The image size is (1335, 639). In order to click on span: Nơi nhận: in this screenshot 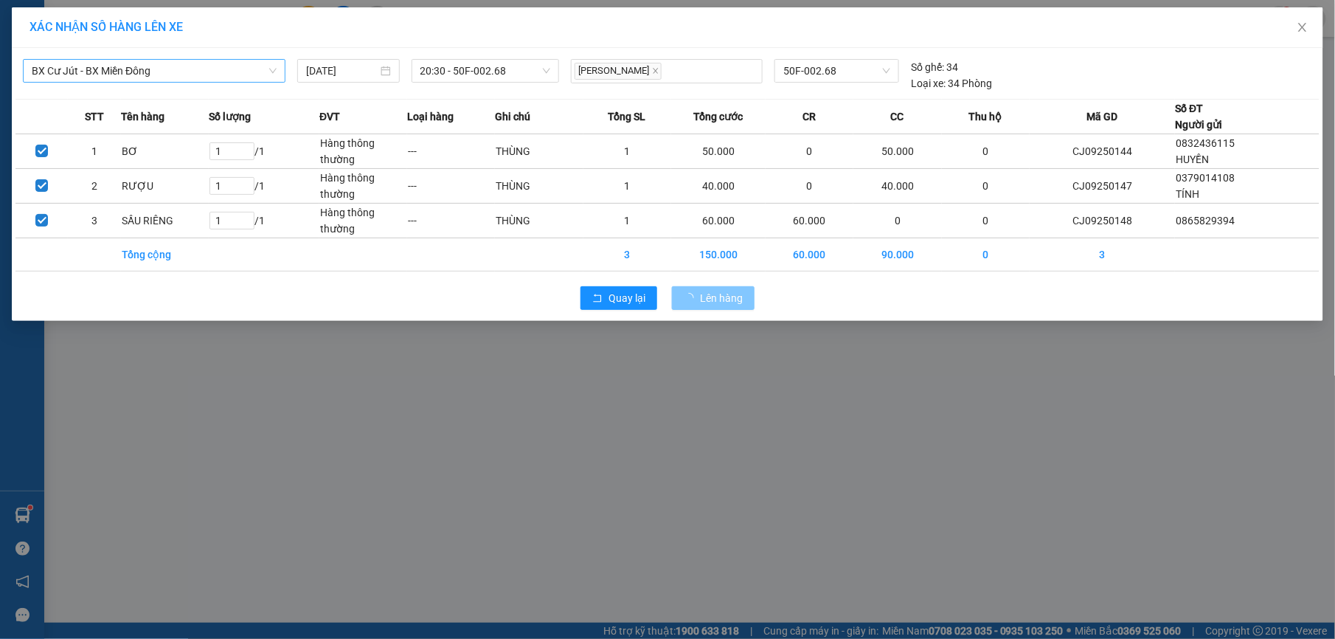, I will do `click(125, 113)`.